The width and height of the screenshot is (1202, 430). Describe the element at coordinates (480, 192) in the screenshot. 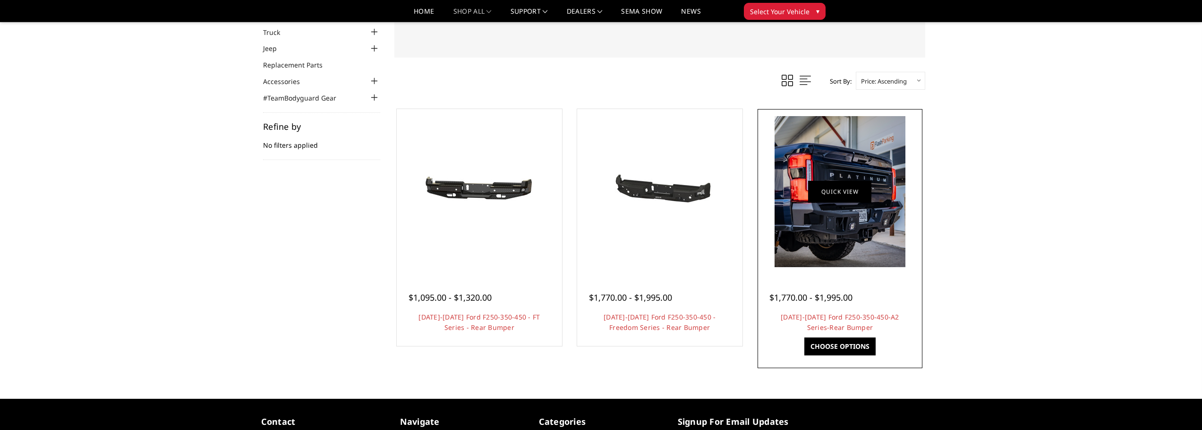

I see `a: 2023-2025 Ford F250-350-450 - FT Series - Rear Bumper` at that location.